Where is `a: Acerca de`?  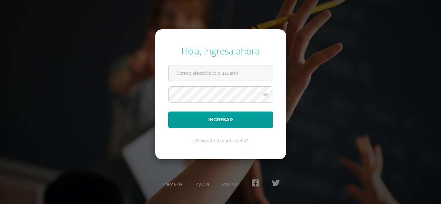 a: Acerca de is located at coordinates (172, 184).